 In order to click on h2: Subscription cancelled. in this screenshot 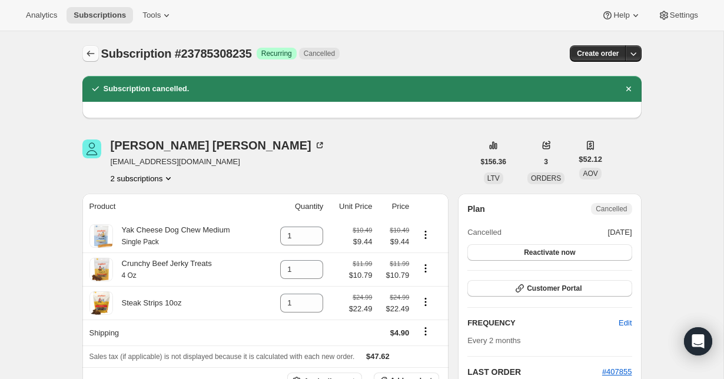, I will do `click(147, 89)`.